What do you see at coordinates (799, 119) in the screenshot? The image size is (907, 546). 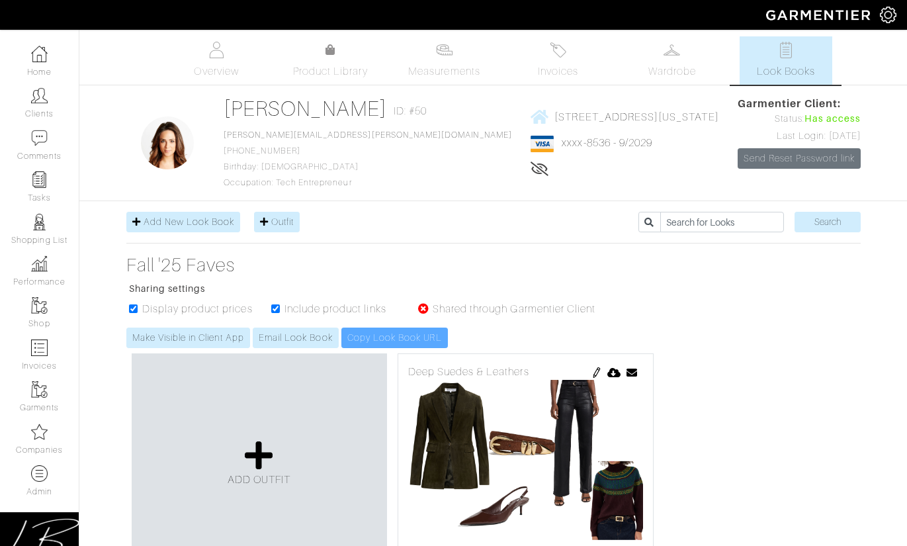 I see `div: Status:` at bounding box center [799, 119].